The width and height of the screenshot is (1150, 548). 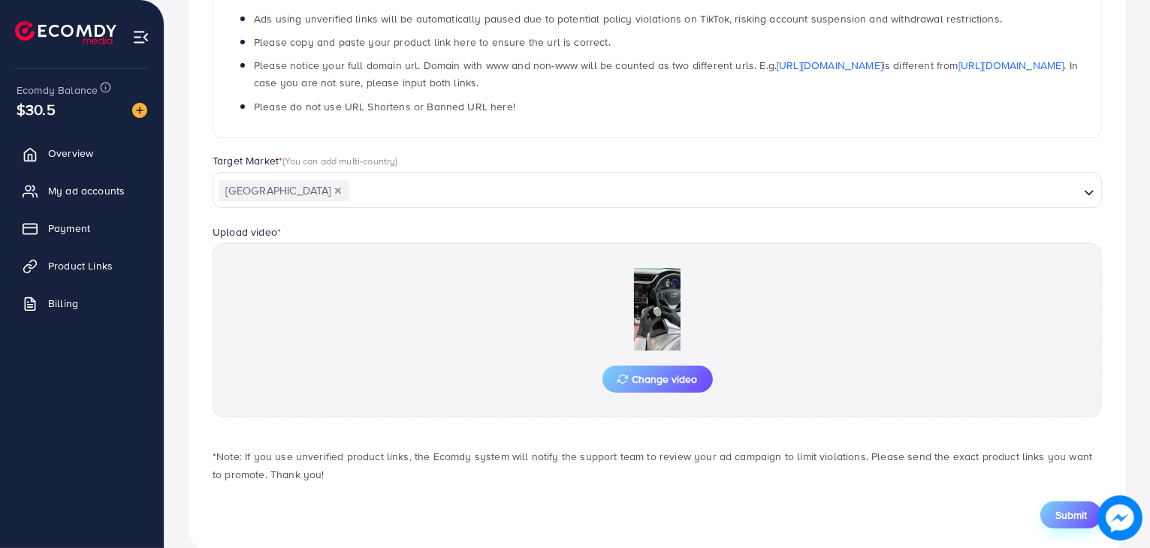 What do you see at coordinates (305, 161) in the screenshot?
I see `label: Target Market` at bounding box center [305, 161].